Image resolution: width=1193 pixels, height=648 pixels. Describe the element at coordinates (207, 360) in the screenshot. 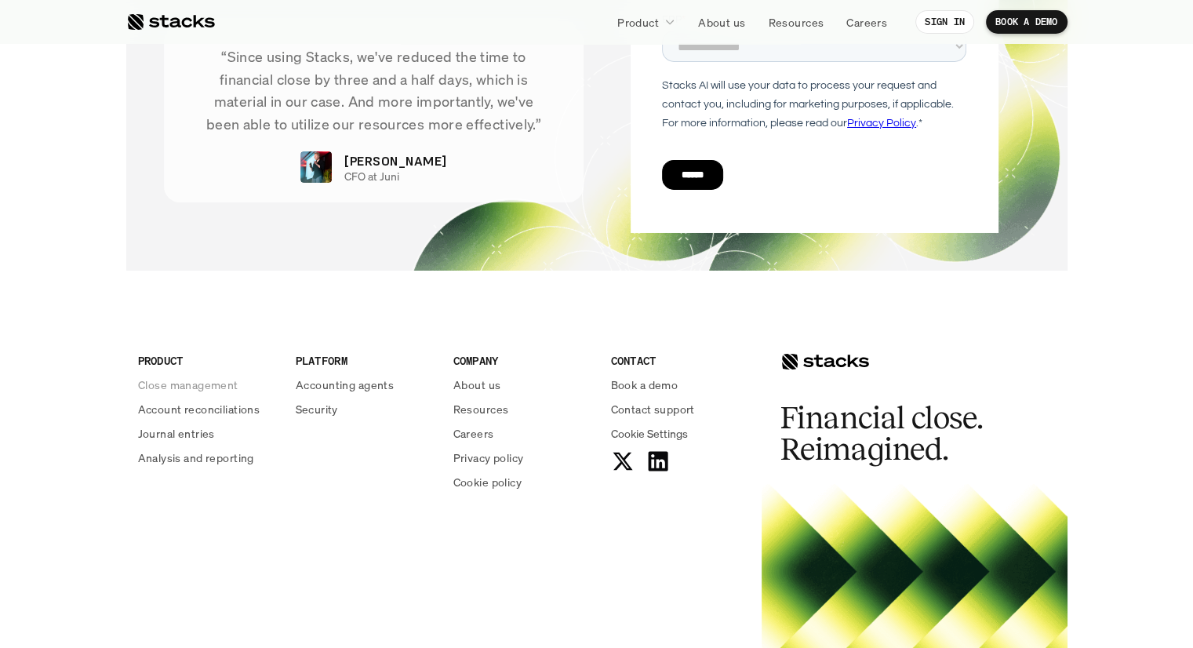

I see `p: PRODUCT` at that location.